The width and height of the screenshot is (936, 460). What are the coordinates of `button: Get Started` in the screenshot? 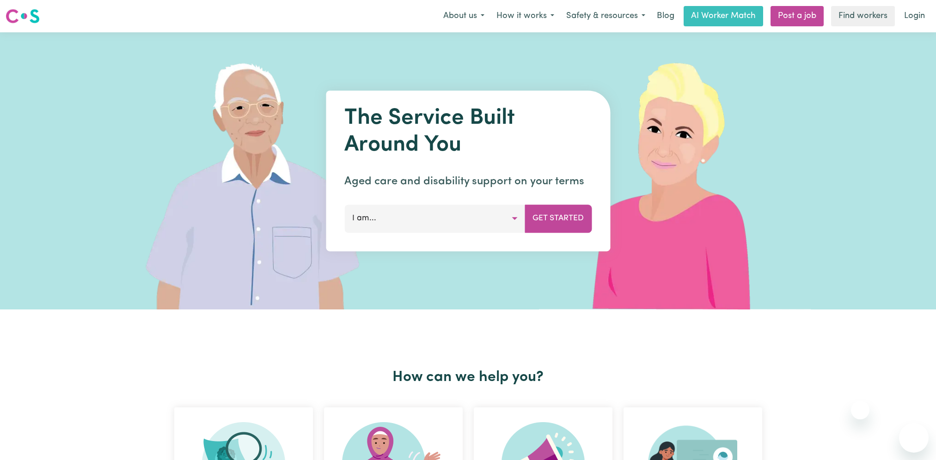 It's located at (558, 219).